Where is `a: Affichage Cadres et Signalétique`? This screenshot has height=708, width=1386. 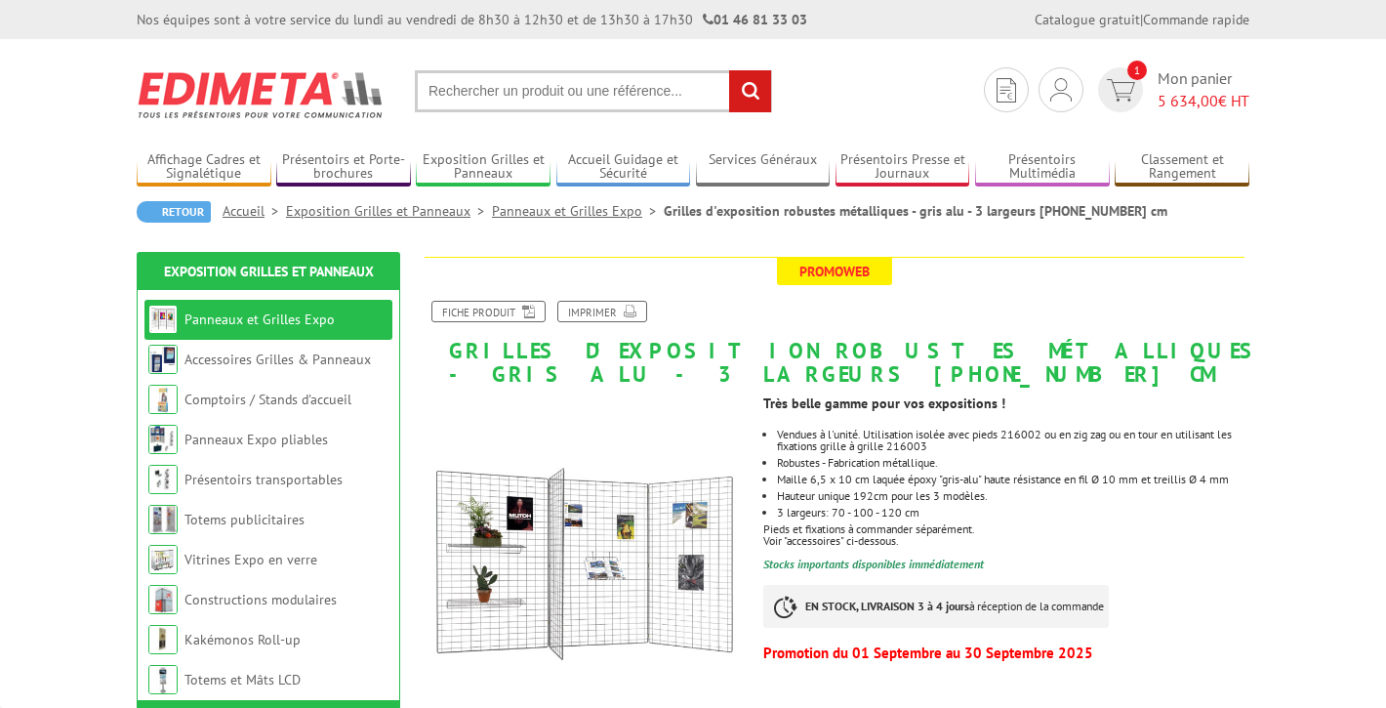
a: Affichage Cadres et Signalétique is located at coordinates (204, 167).